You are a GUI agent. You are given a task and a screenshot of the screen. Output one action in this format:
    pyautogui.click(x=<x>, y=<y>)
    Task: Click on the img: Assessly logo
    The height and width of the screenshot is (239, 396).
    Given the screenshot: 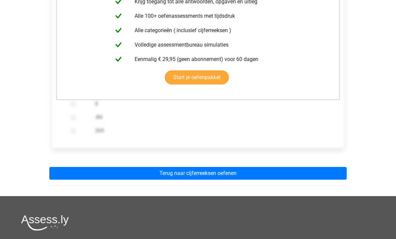 What is the action you would take?
    pyautogui.click(x=45, y=223)
    